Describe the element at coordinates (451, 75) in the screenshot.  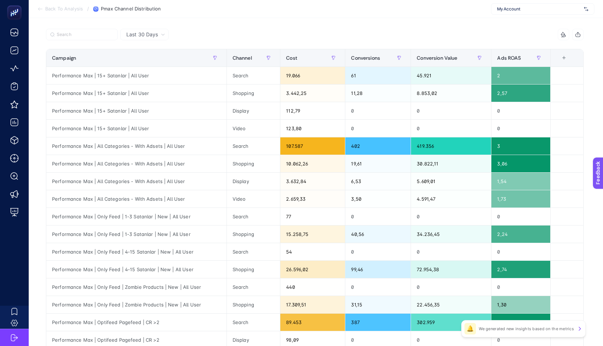
I see `div: 45.921` at that location.